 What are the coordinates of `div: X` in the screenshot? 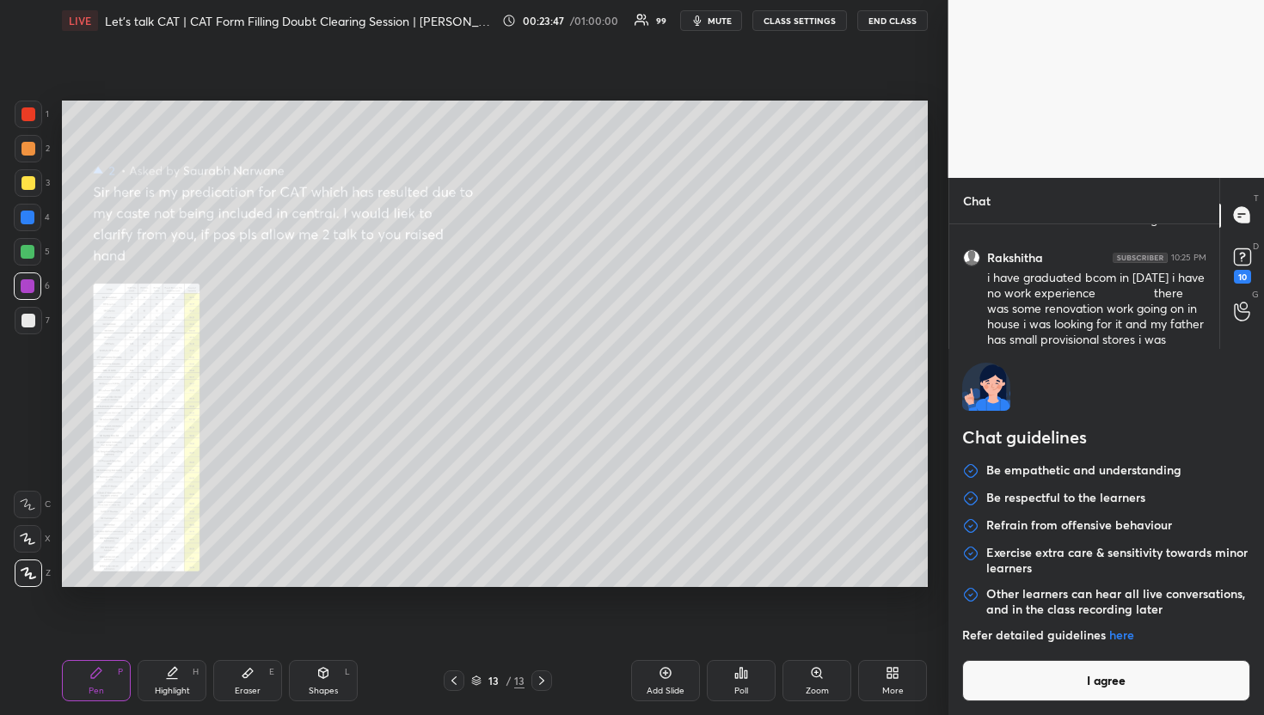 It's located at (32, 539).